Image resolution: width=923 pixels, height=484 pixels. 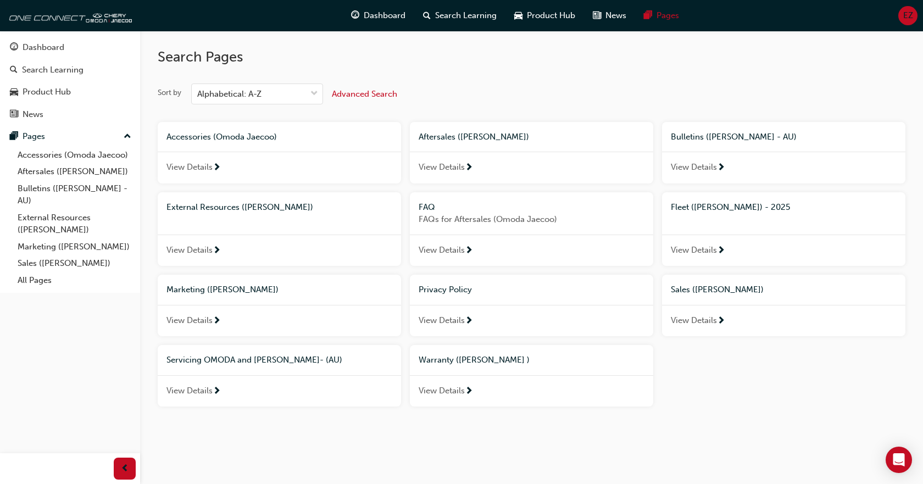 What do you see at coordinates (127, 137) in the screenshot?
I see `span: up-icon` at bounding box center [127, 137].